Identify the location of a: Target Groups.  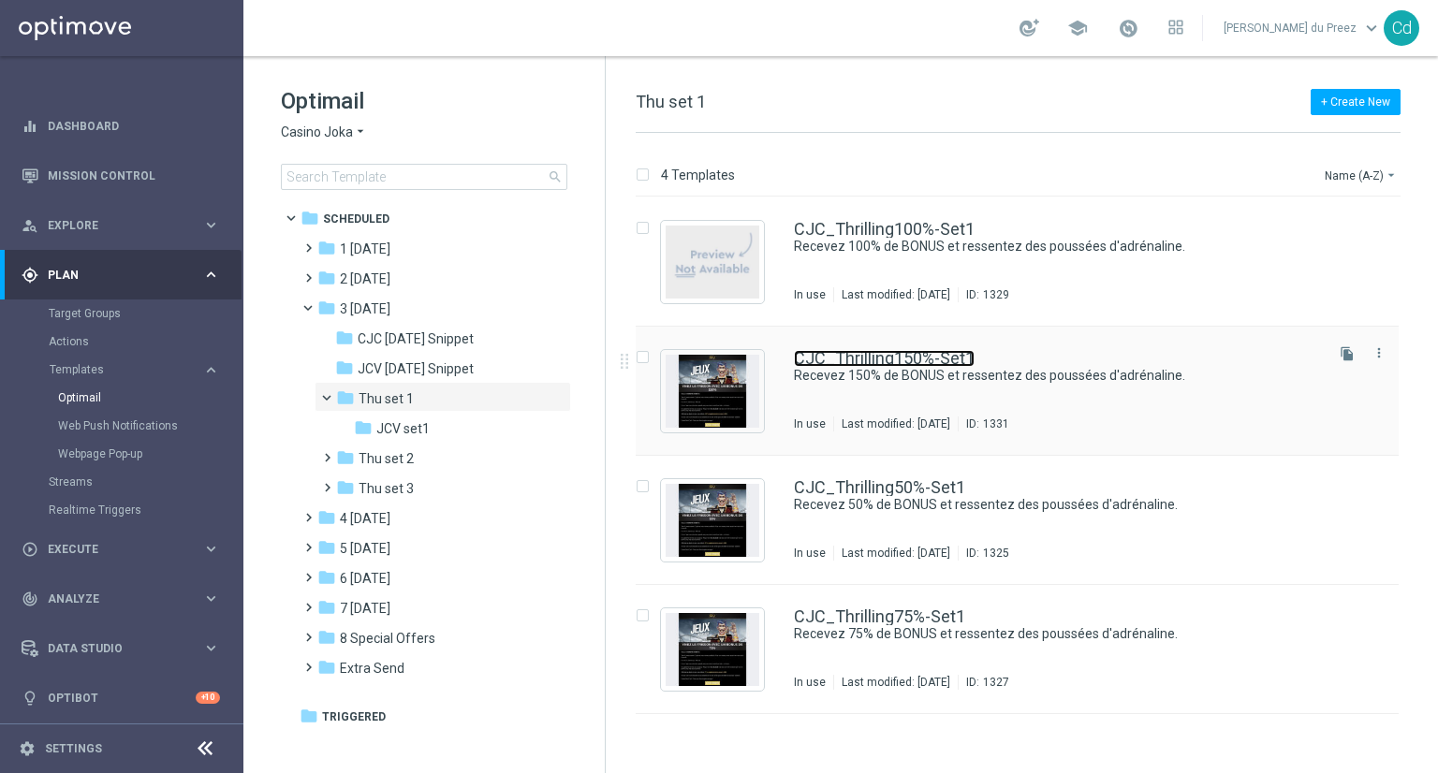
(122, 314).